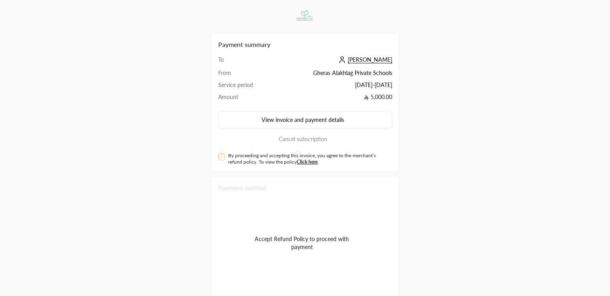 The width and height of the screenshot is (610, 296). What do you see at coordinates (308, 159) in the screenshot?
I see `label: By proceeding and accepting this invoice, you agree to the merchant’s refund policy. To view the ...` at bounding box center [308, 159].